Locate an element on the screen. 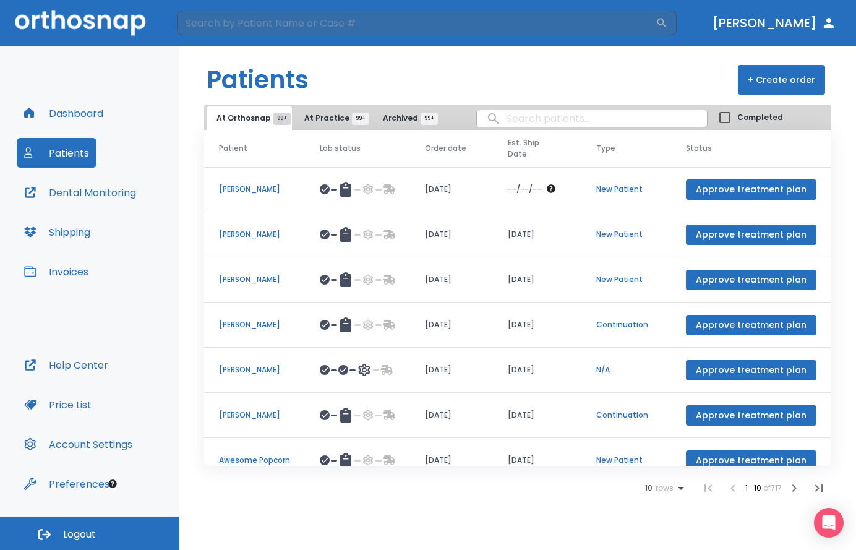 Image resolution: width=856 pixels, height=550 pixels. a: Preferences is located at coordinates (67, 484).